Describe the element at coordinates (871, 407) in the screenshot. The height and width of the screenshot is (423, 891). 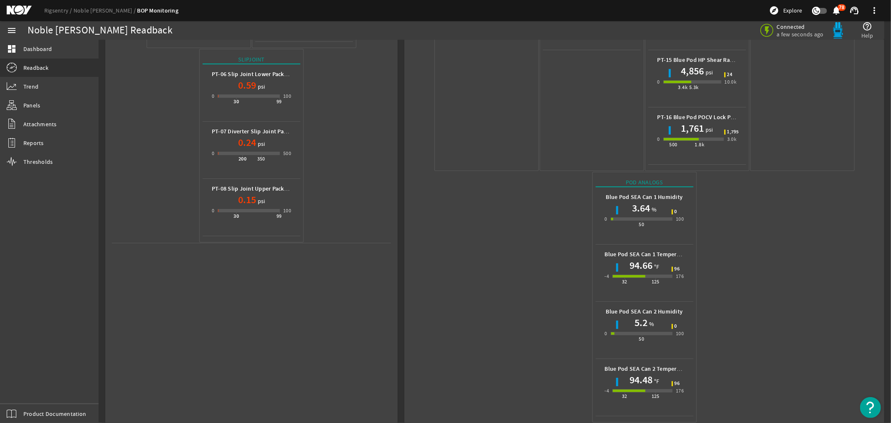
I see `button: Open Resource Center` at that location.